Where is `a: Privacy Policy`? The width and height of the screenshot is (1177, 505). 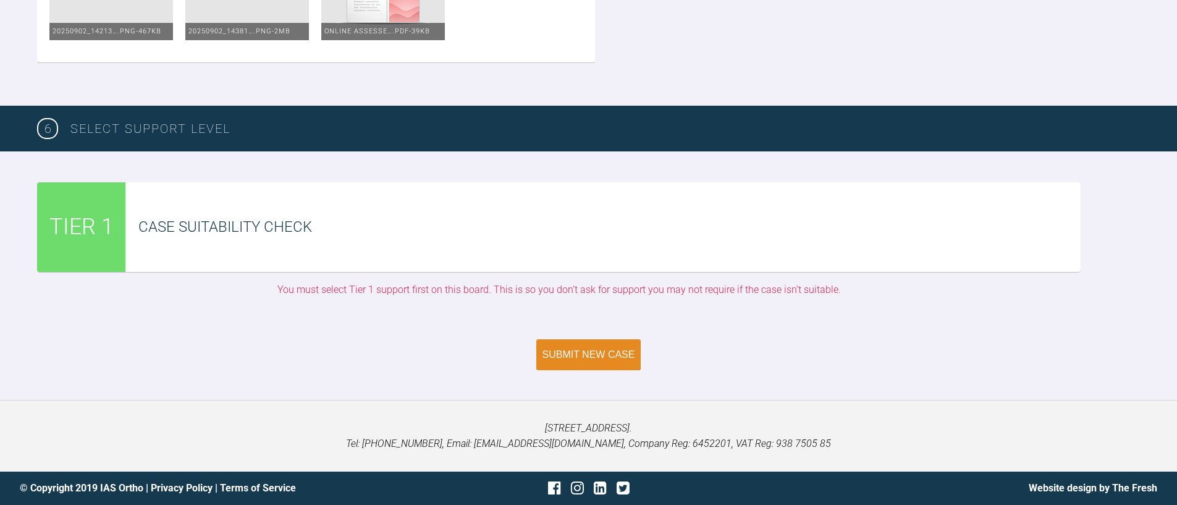 a: Privacy Policy is located at coordinates (182, 488).